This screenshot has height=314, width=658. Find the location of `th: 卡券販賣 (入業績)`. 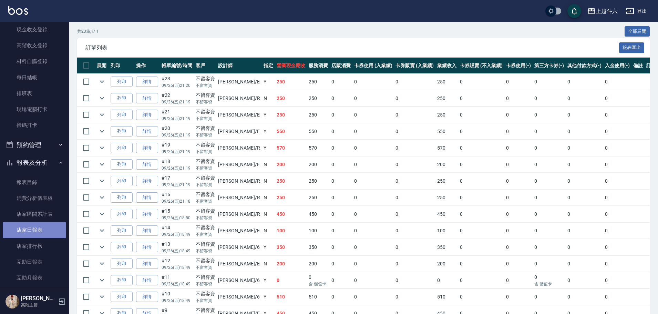

th: 卡券販賣 (入業績) is located at coordinates (414, 65).